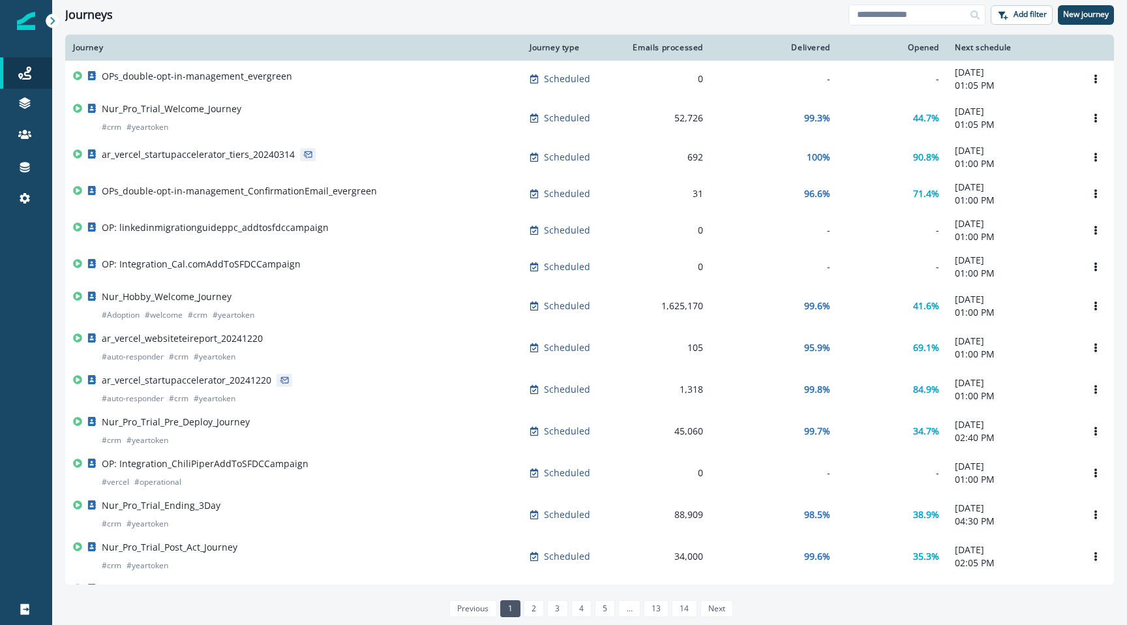  What do you see at coordinates (717, 608) in the screenshot?
I see `a: Next page` at bounding box center [717, 608].